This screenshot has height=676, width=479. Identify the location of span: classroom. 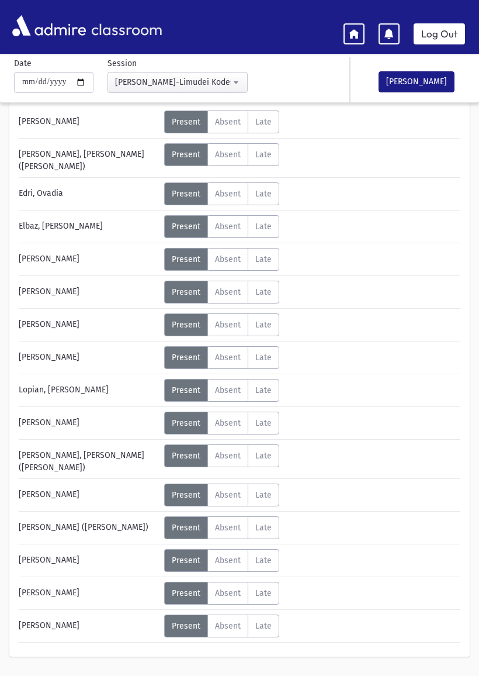
(126, 26).